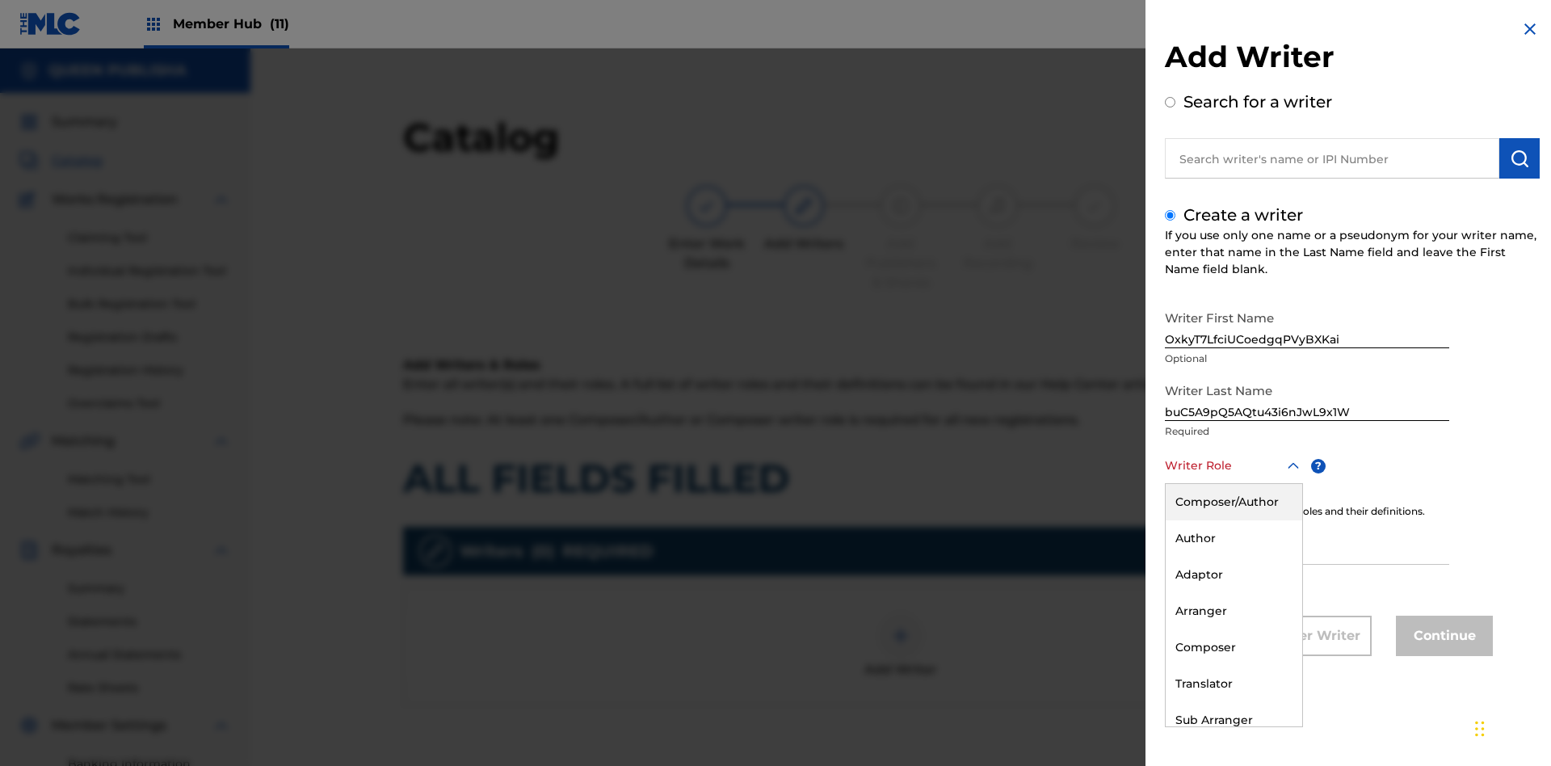 The height and width of the screenshot is (766, 1551). Describe the element at coordinates (1233, 611) in the screenshot. I see `div: Arranger` at that location.